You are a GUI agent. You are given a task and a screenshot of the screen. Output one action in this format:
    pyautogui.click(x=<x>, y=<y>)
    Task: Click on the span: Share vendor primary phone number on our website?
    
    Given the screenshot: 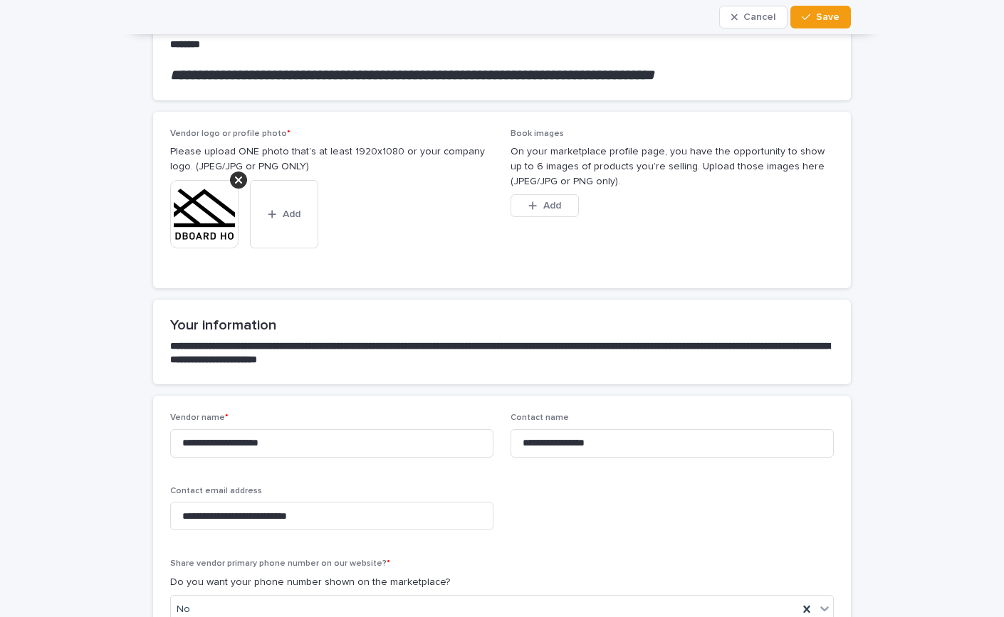 What is the action you would take?
    pyautogui.click(x=280, y=564)
    